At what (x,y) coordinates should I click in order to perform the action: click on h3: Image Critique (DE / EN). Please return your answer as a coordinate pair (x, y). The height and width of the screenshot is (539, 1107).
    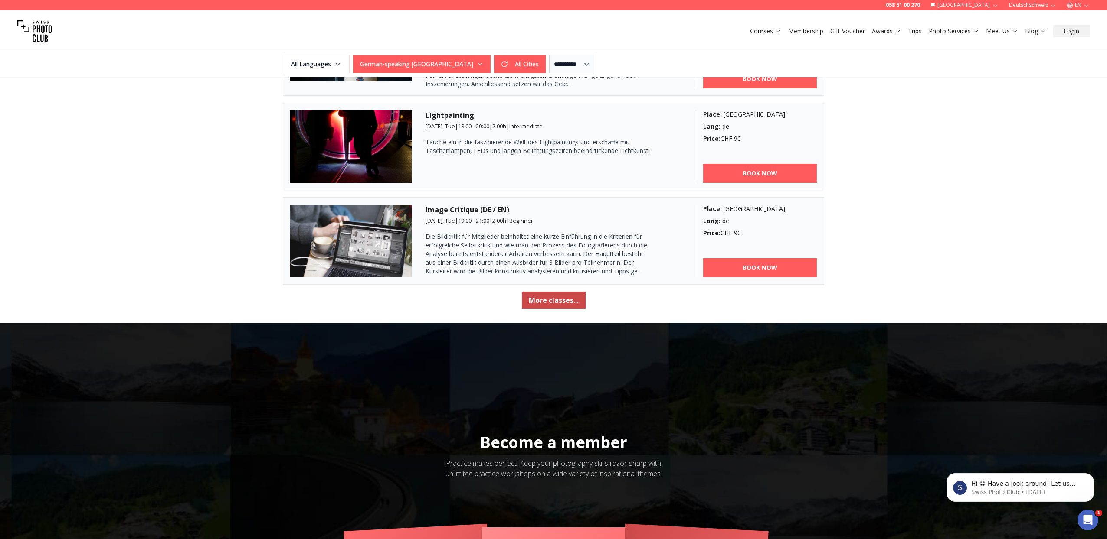
    Looking at the image, I should click on (553, 210).